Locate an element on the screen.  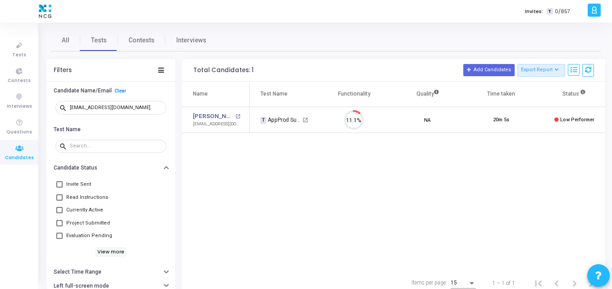
th: Functionality is located at coordinates (354, 94).